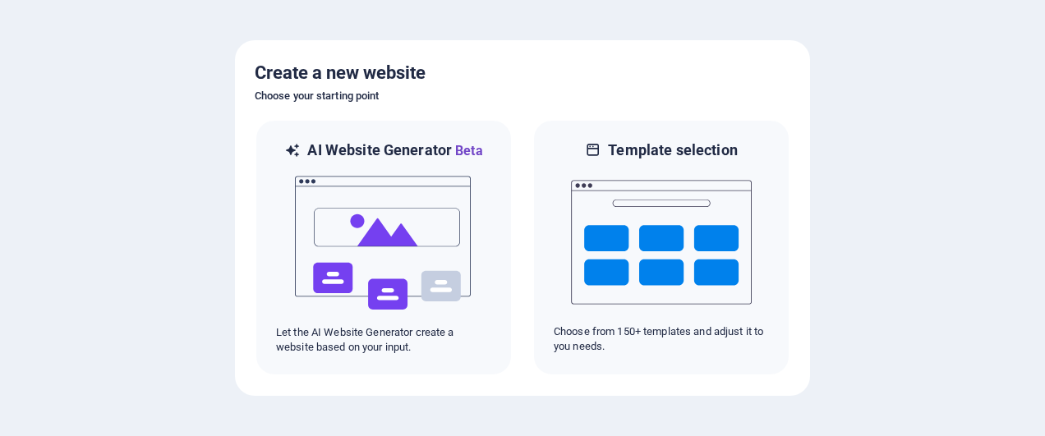 This screenshot has width=1045, height=436. Describe the element at coordinates (467, 150) in the screenshot. I see `span: Beta` at that location.